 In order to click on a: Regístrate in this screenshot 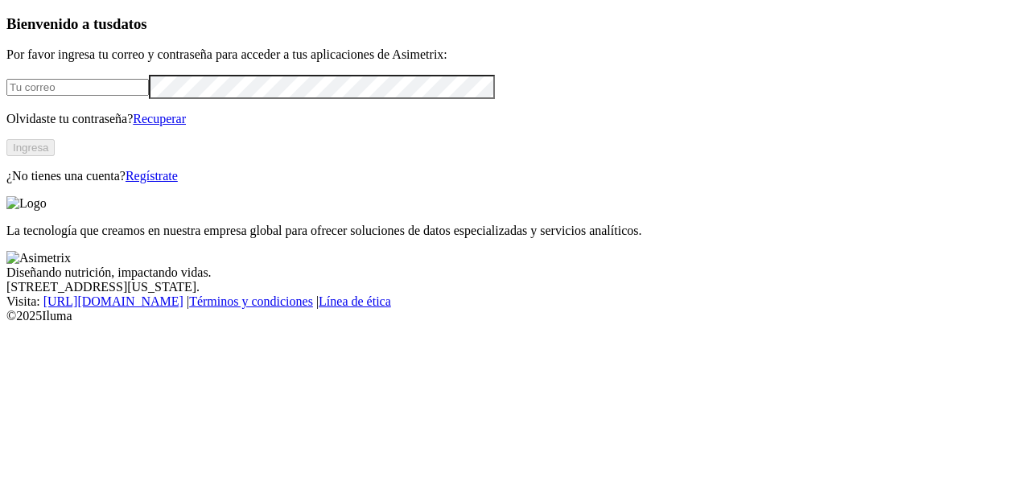, I will do `click(151, 175)`.